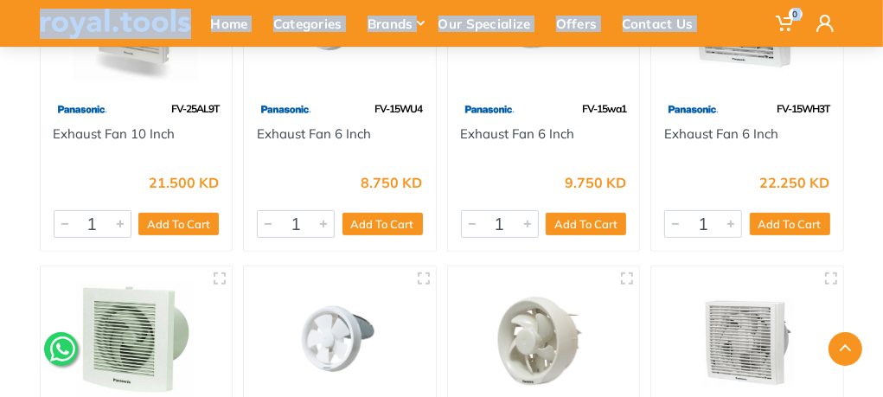 This screenshot has height=397, width=883. I want to click on div: Home, so click(234, 23).